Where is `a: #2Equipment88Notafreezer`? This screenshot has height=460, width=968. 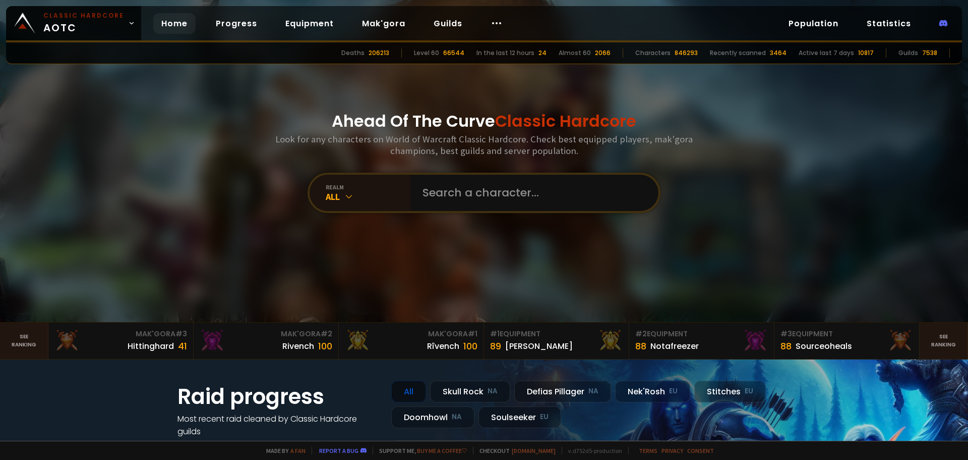 a: #2Equipment88Notafreezer is located at coordinates (702, 340).